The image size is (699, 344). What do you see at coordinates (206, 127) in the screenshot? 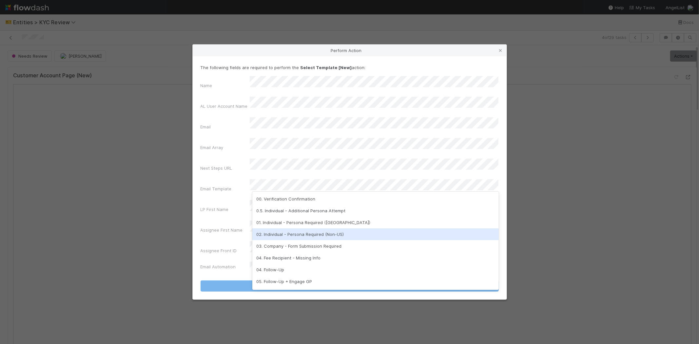
I see `label: Email` at bounding box center [206, 127].